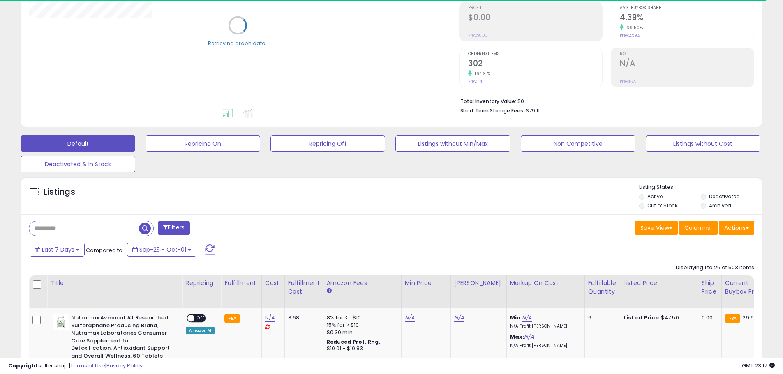 The width and height of the screenshot is (783, 374). What do you see at coordinates (535, 8) in the screenshot?
I see `span: Profit` at bounding box center [535, 8].